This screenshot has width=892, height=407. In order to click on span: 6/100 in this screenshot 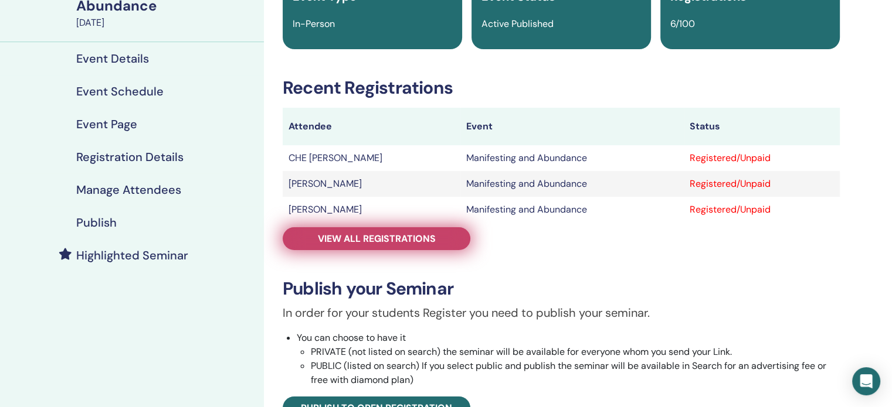, I will do `click(682, 23)`.